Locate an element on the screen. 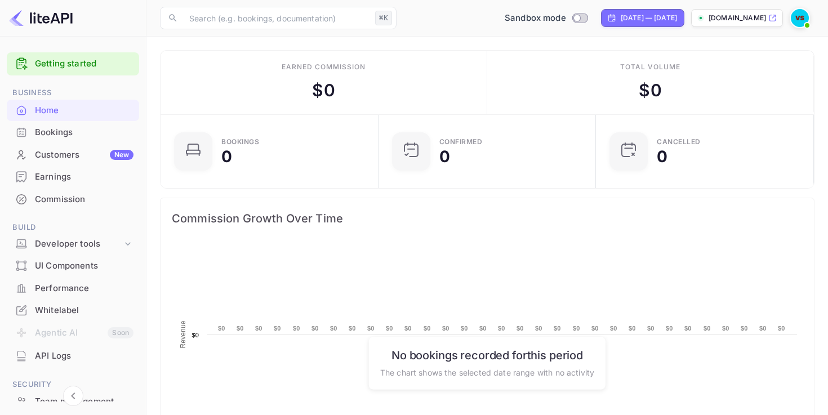 The image size is (828, 415). div: Total volume is located at coordinates (650, 67).